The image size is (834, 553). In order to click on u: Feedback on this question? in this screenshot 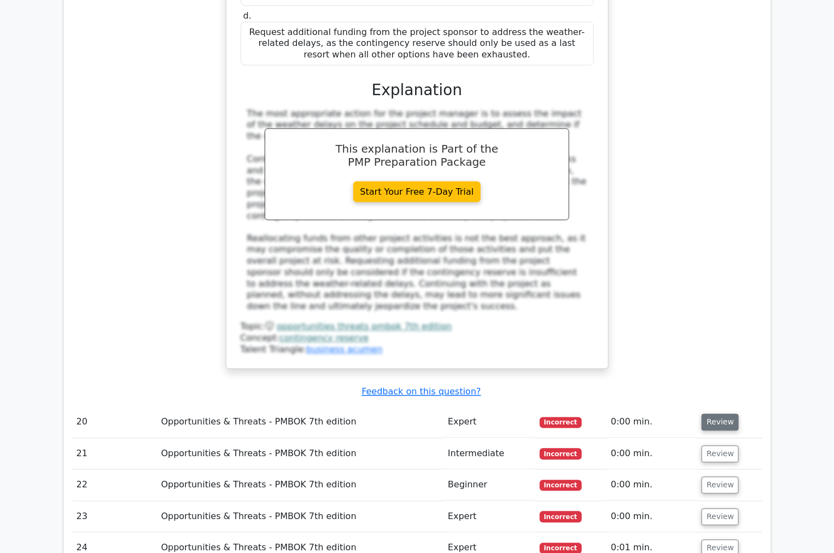, I will do `click(421, 392)`.